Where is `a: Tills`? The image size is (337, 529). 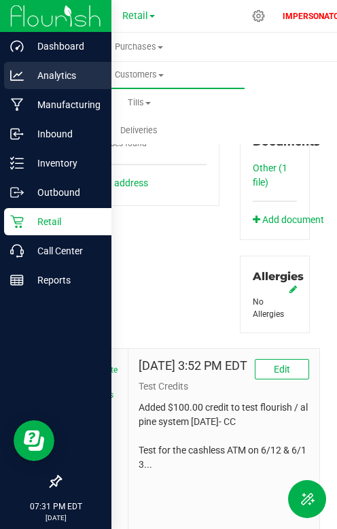
a: Tills is located at coordinates (139, 103).